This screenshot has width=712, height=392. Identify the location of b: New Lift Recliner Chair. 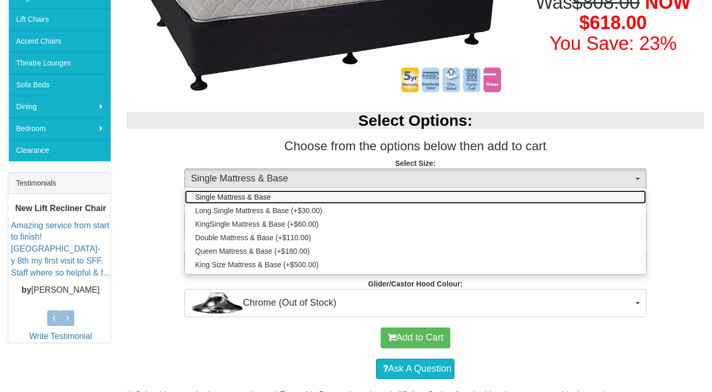
(60, 208).